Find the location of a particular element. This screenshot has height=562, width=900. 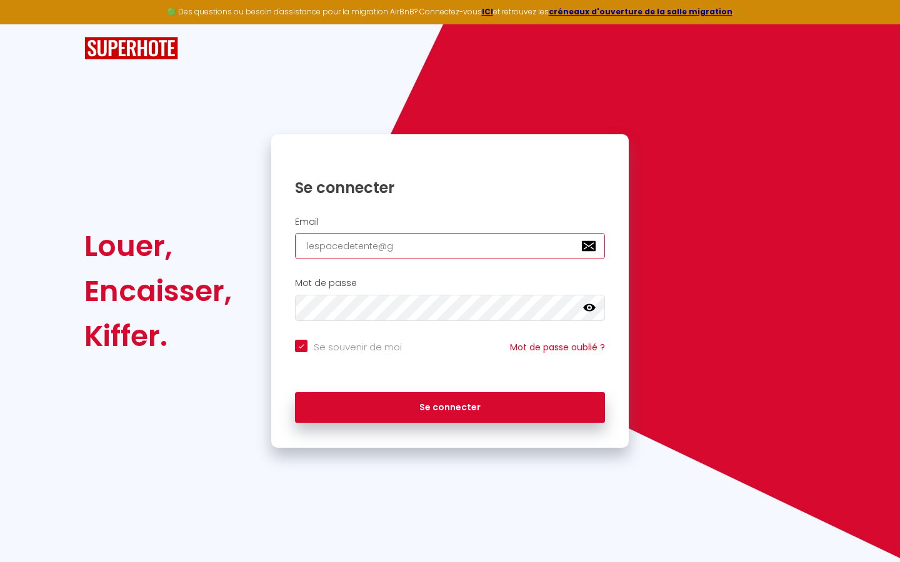

strong: ICI is located at coordinates (487, 11).